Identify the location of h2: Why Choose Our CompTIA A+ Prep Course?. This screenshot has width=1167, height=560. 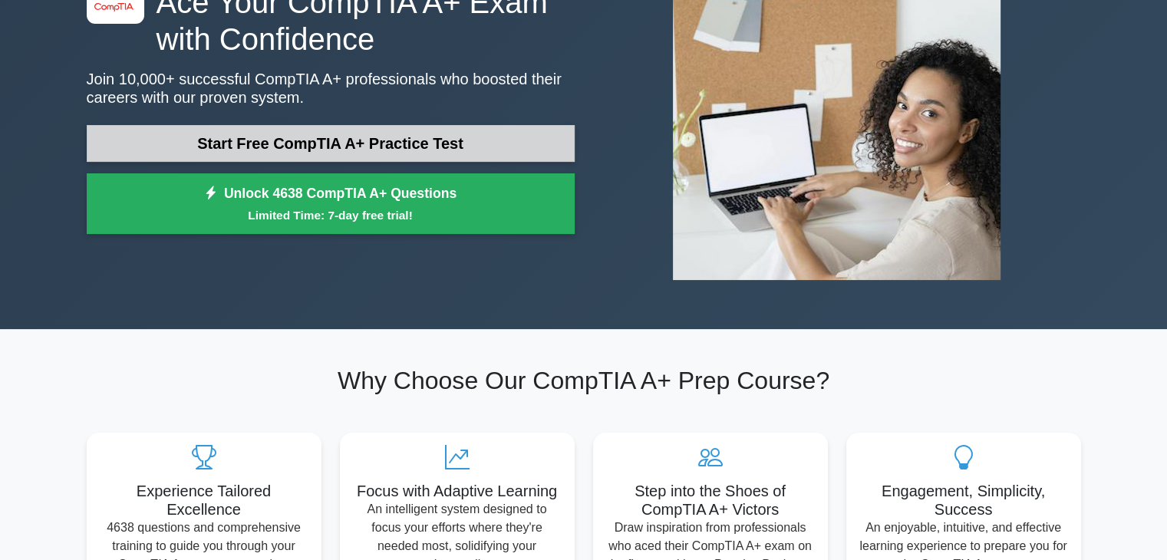
(584, 381).